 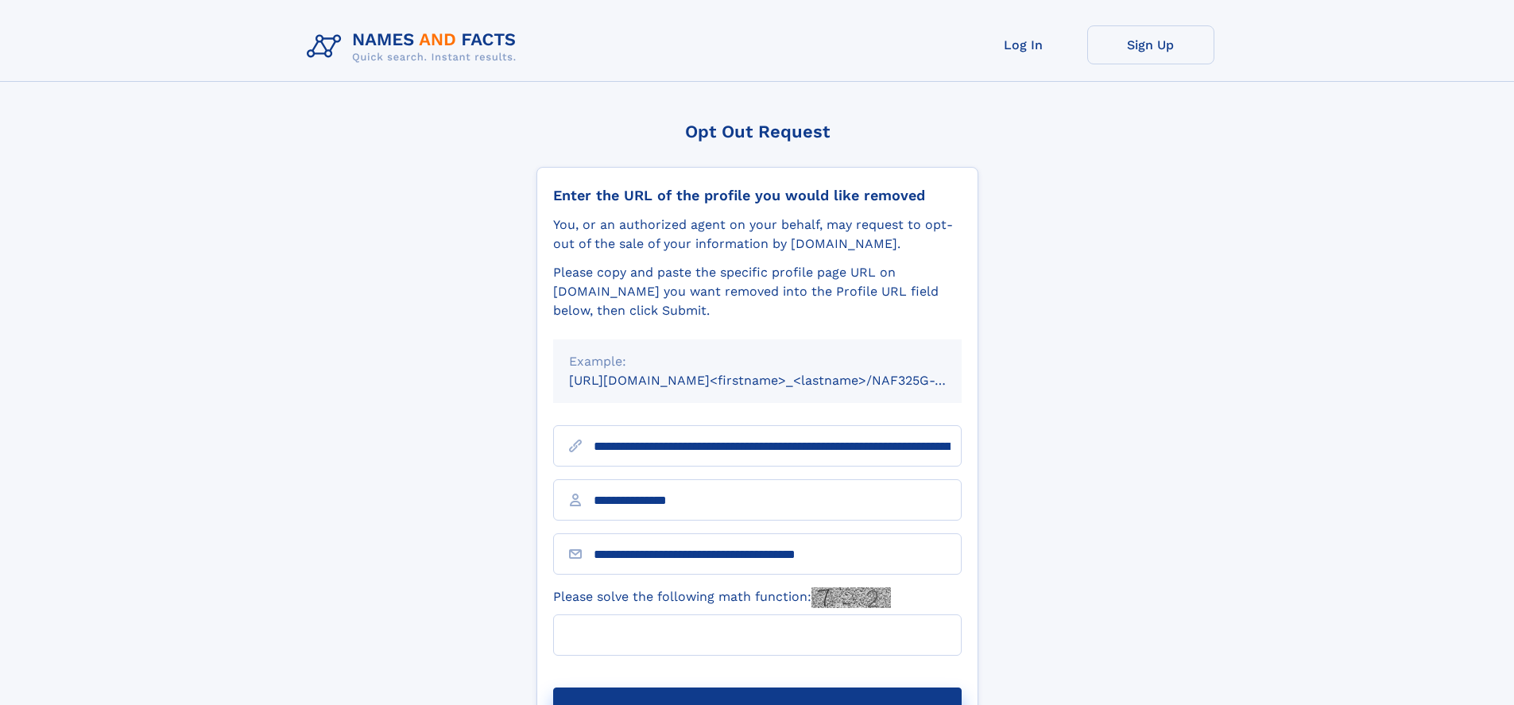 I want to click on a: Log In, so click(x=1024, y=45).